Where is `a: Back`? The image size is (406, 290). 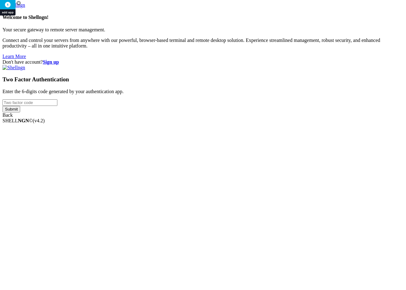 a: Back is located at coordinates (7, 115).